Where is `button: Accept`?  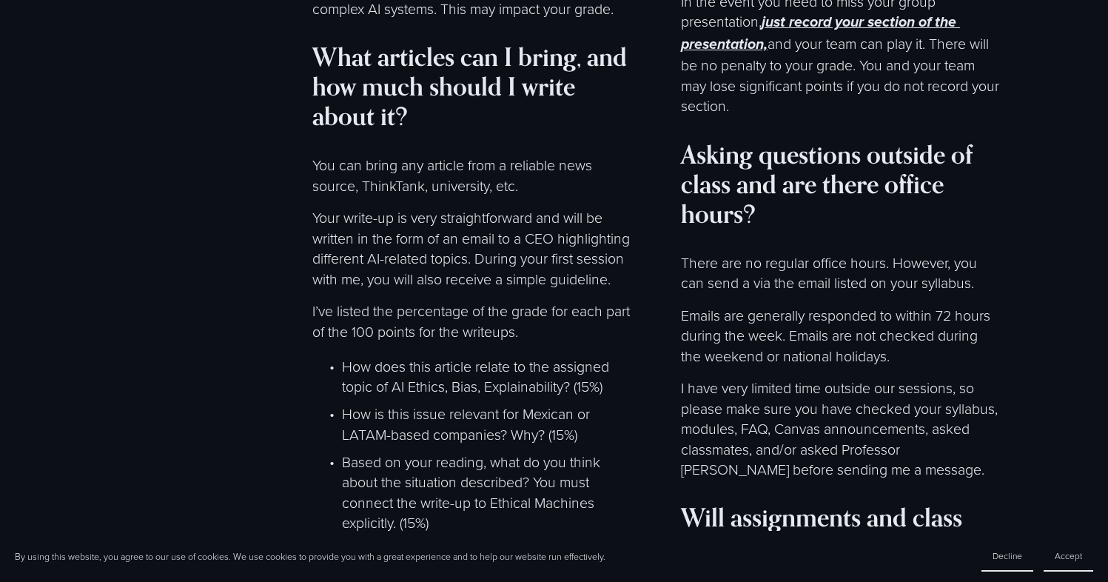
button: Accept is located at coordinates (1068, 556).